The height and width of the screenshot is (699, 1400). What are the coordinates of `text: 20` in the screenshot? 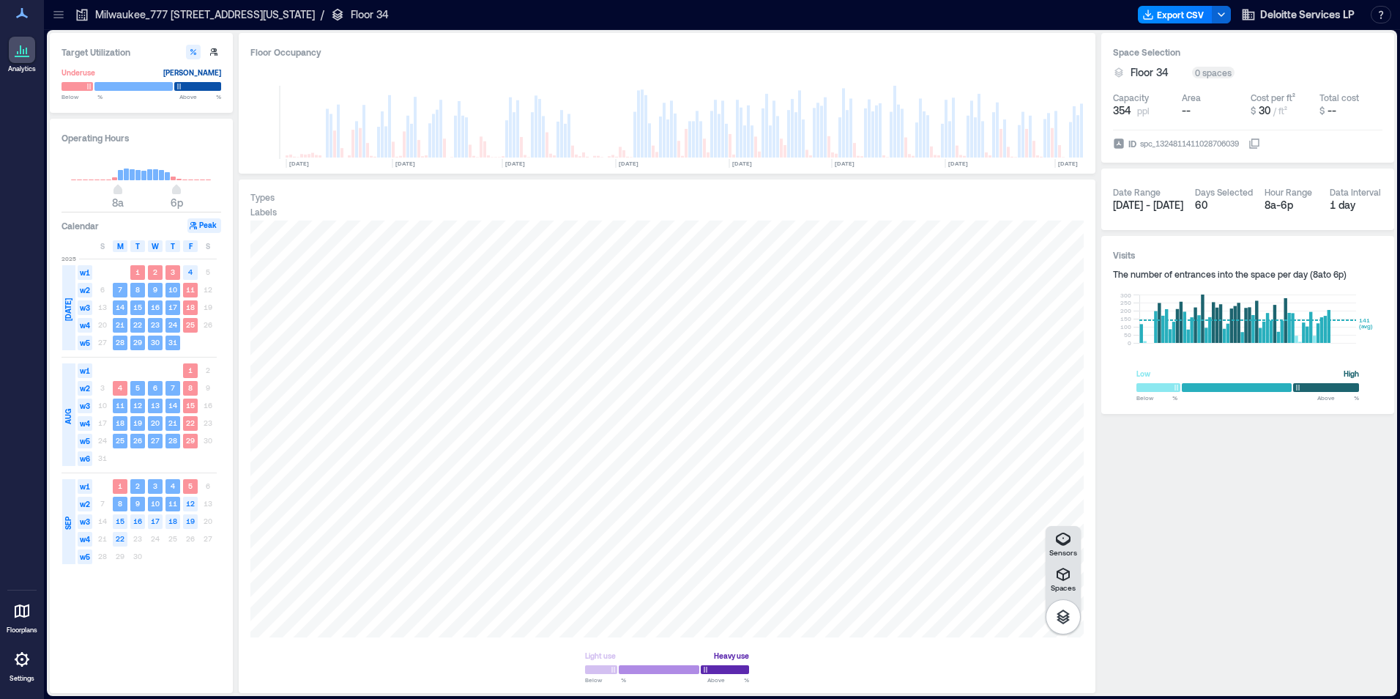 It's located at (155, 423).